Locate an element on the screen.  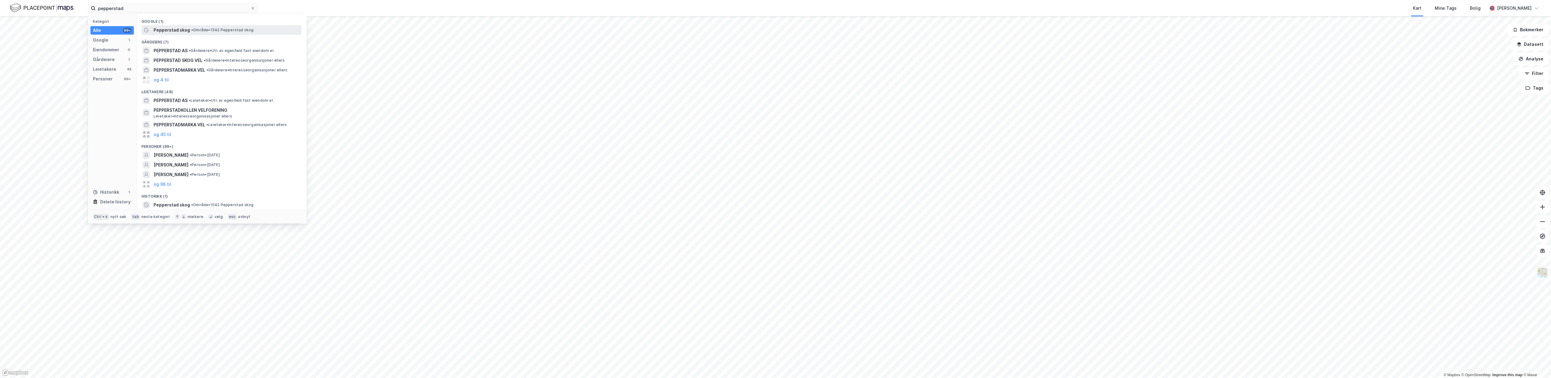
div: Leietakere is located at coordinates (104, 69).